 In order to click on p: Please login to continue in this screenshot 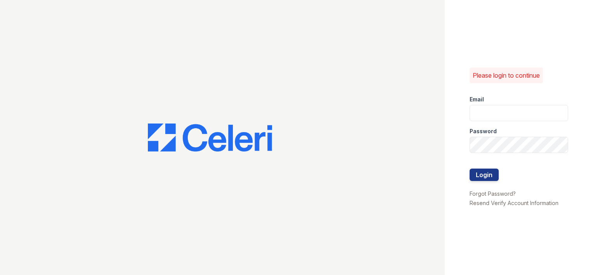, I will do `click(506, 75)`.